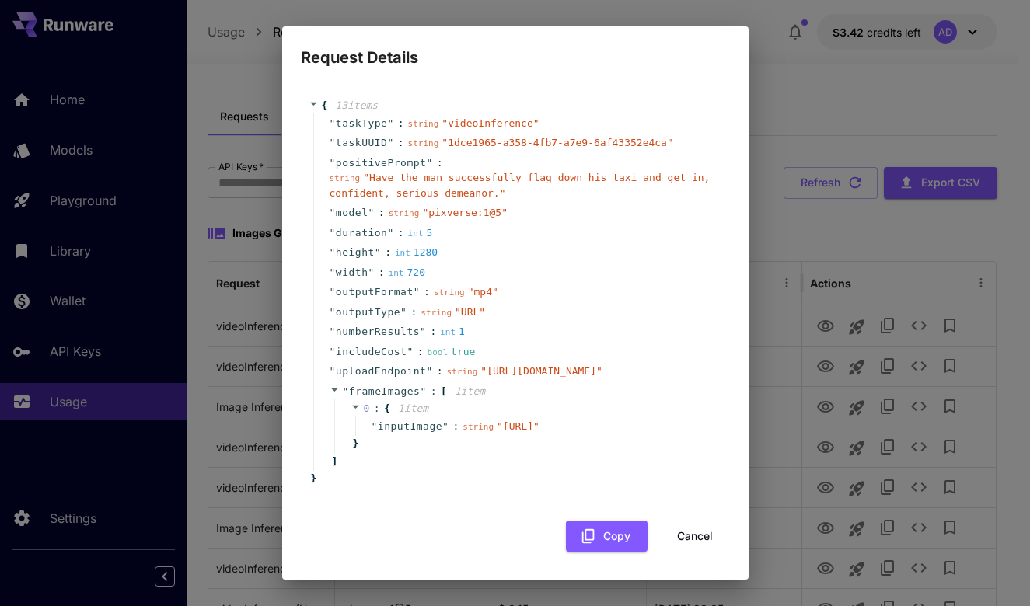  Describe the element at coordinates (515, 48) in the screenshot. I see `h2: Request Details` at that location.